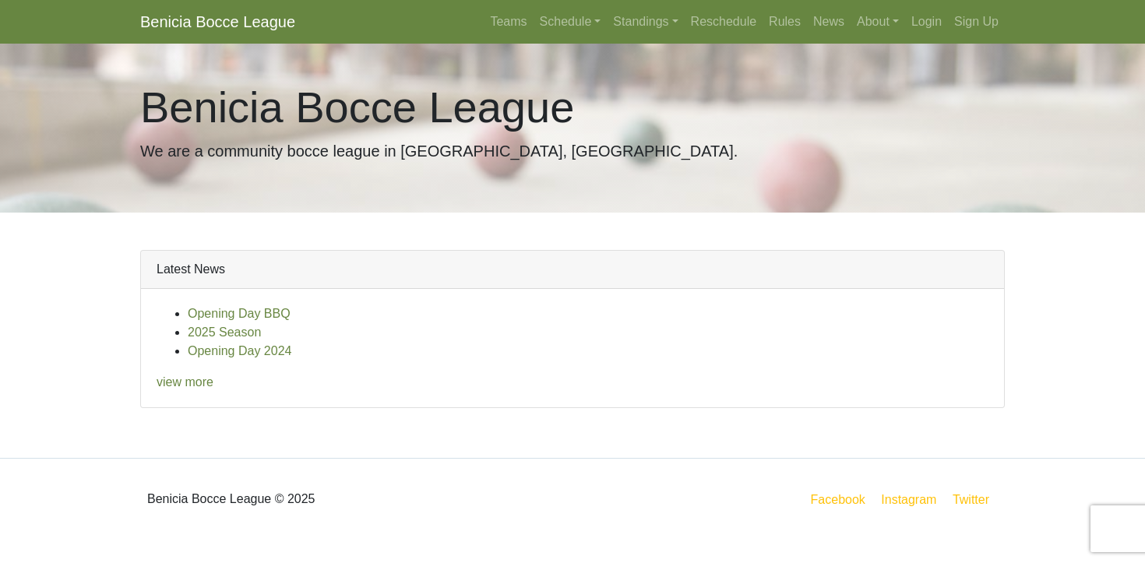  What do you see at coordinates (838, 499) in the screenshot?
I see `a: Facebook` at bounding box center [838, 499].